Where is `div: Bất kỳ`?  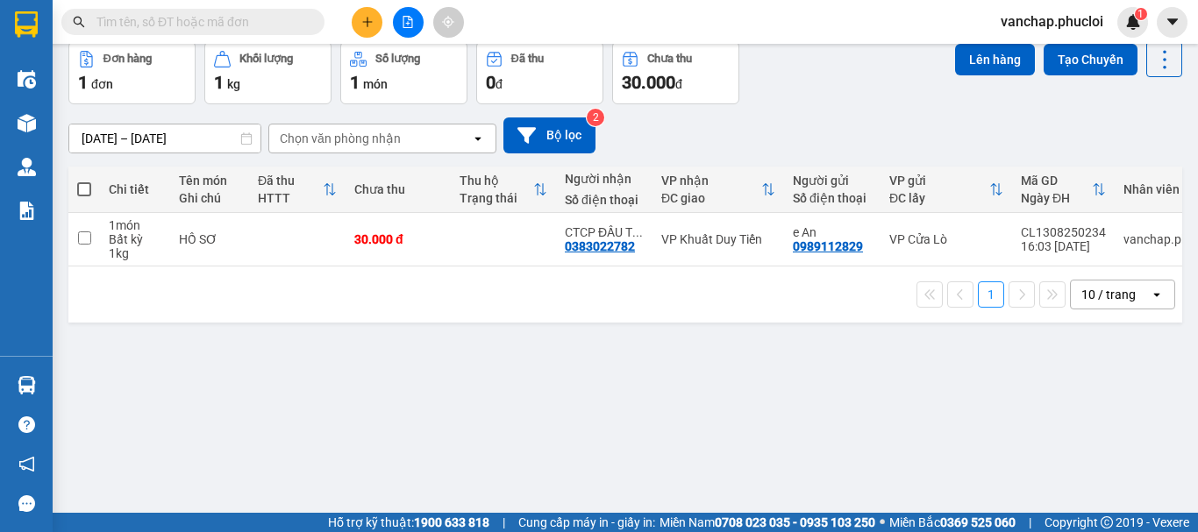 div: Bất kỳ is located at coordinates (135, 239).